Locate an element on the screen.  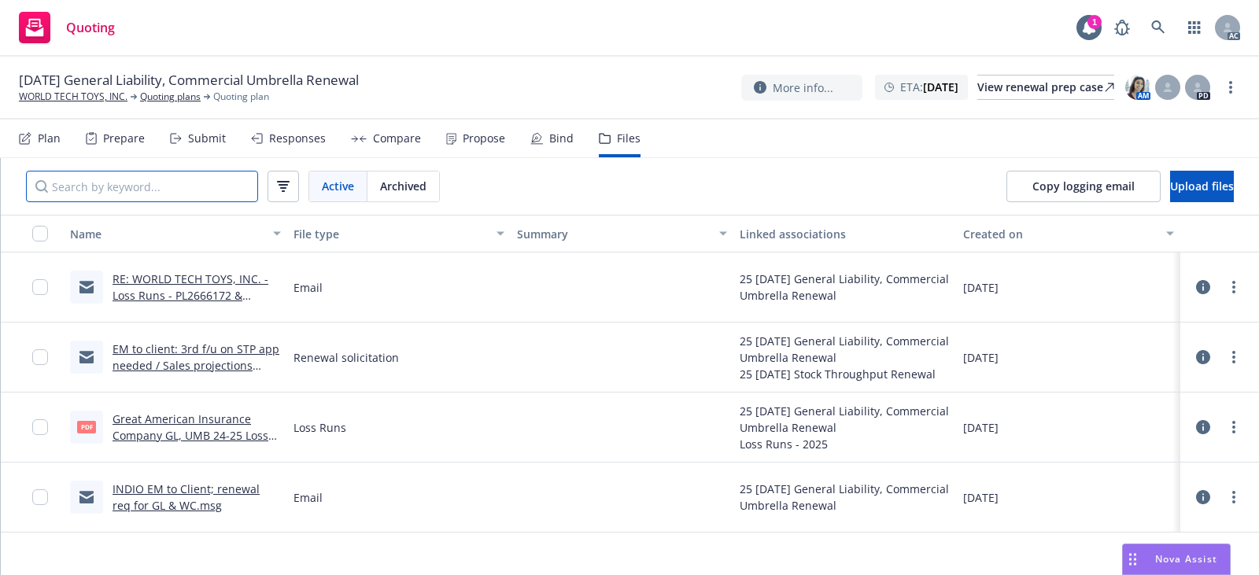
button: Linked associations is located at coordinates (845, 234).